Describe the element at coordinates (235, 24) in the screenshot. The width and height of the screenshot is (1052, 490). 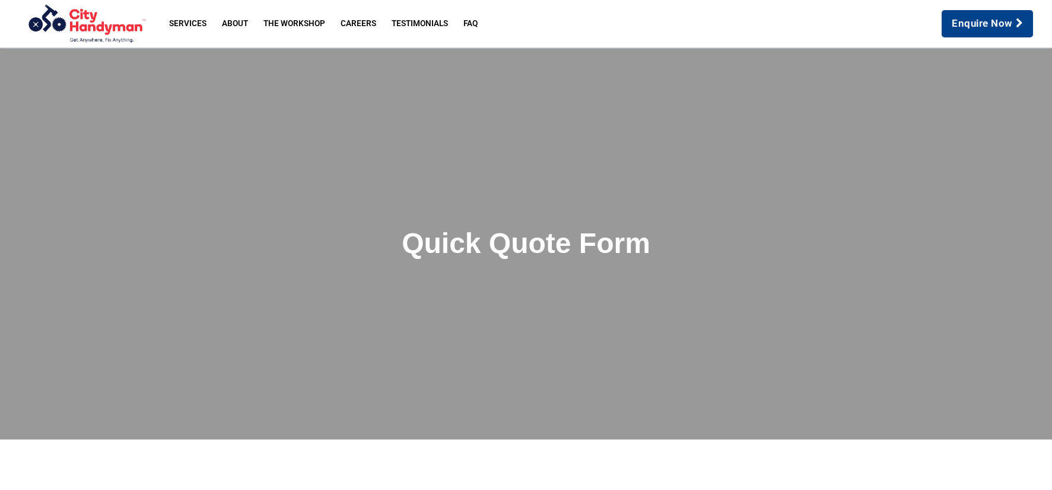
I see `span: About` at that location.